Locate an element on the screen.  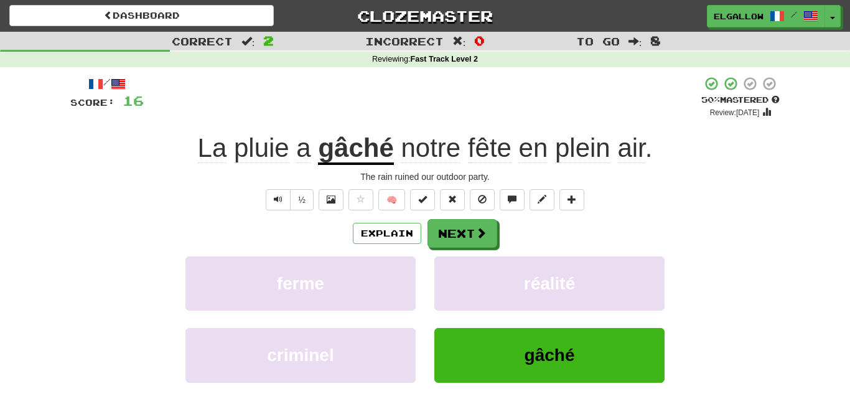
a: Clozemaster is located at coordinates (424, 16).